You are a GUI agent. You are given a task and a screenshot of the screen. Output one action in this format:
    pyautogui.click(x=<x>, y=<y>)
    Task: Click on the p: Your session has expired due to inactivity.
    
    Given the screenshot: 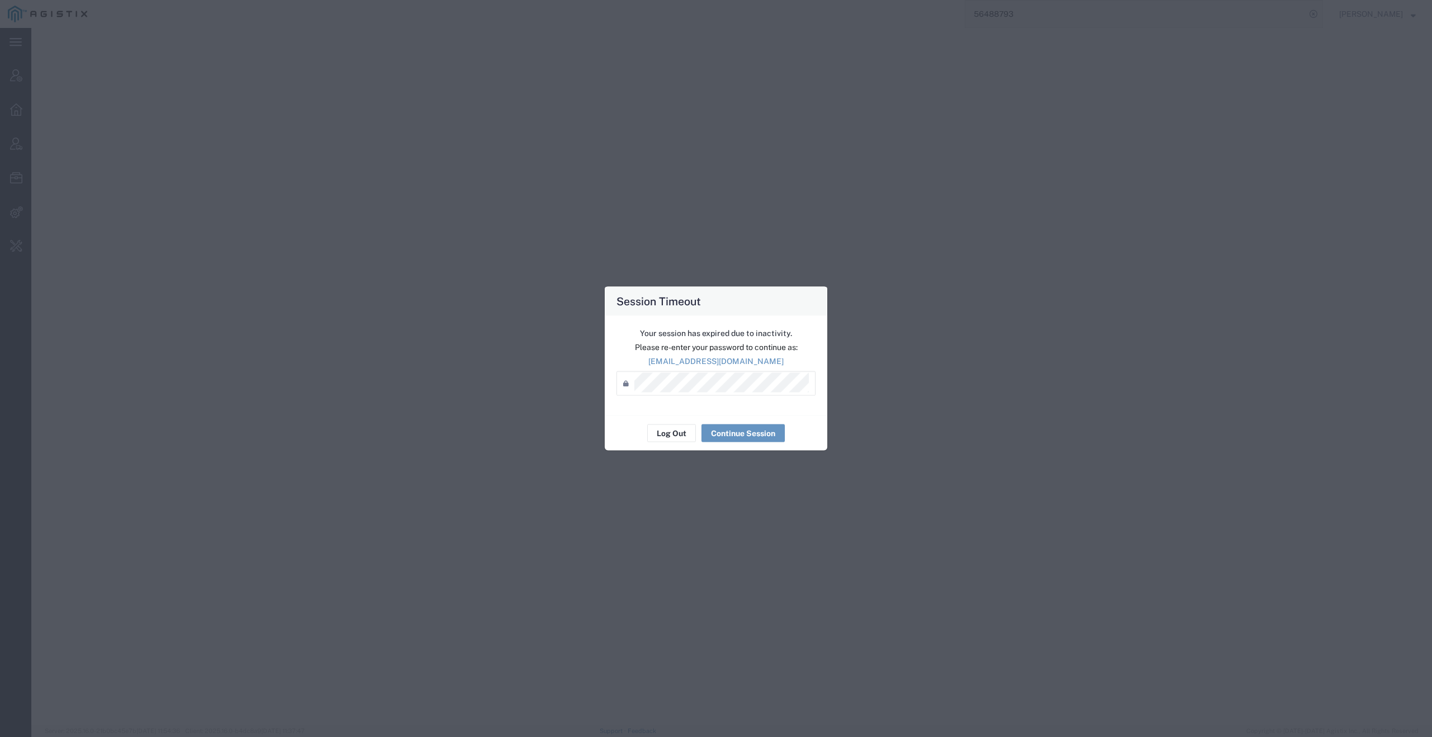 What is the action you would take?
    pyautogui.click(x=716, y=333)
    